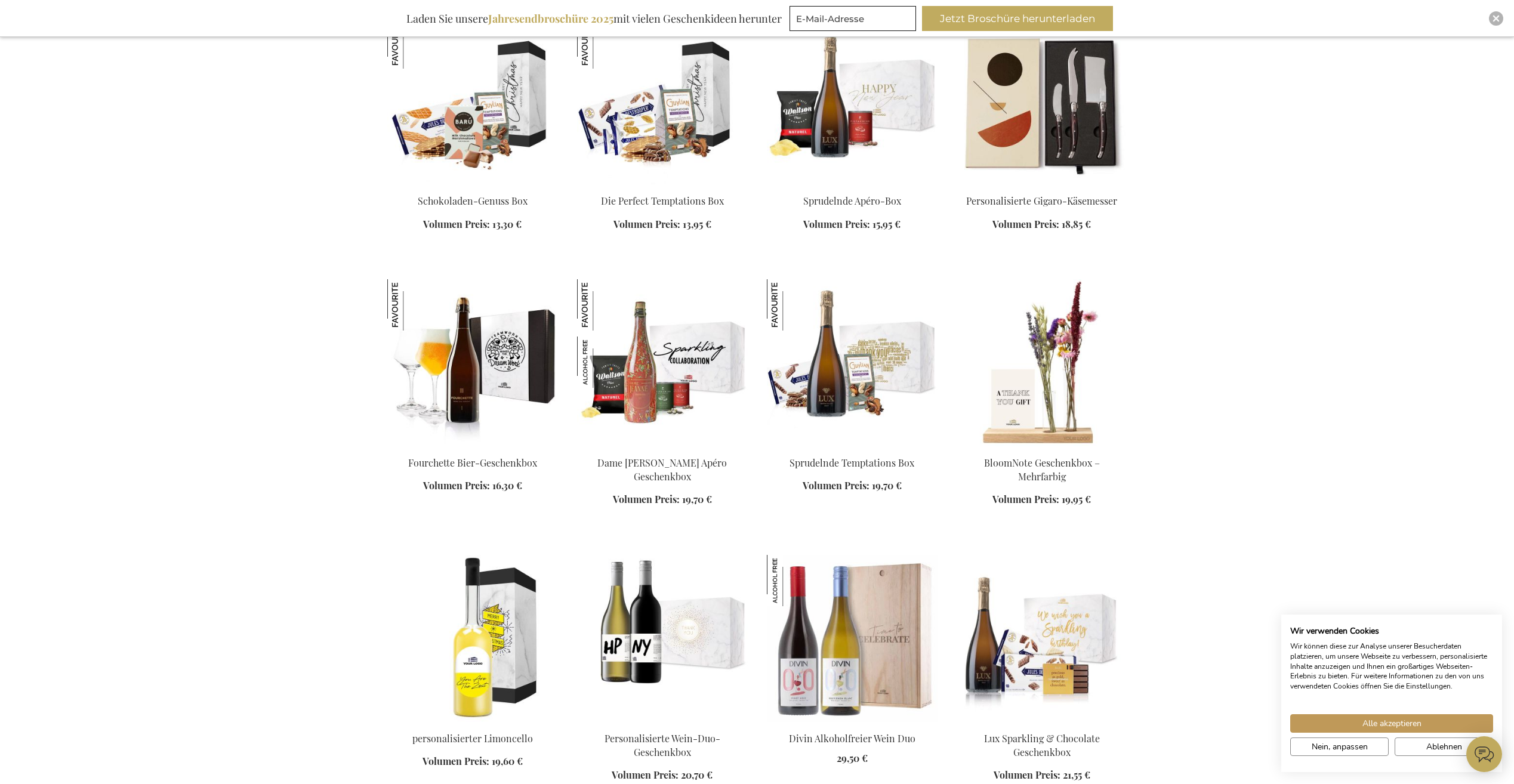  What do you see at coordinates (662, 447) in the screenshot?
I see `a: Dame Jeanne Biermocktail Apéro Geschenkbox Dame Jeanne Biermocktail Apéro Geschenkbox Dame Jeanne...` at bounding box center [662, 447].